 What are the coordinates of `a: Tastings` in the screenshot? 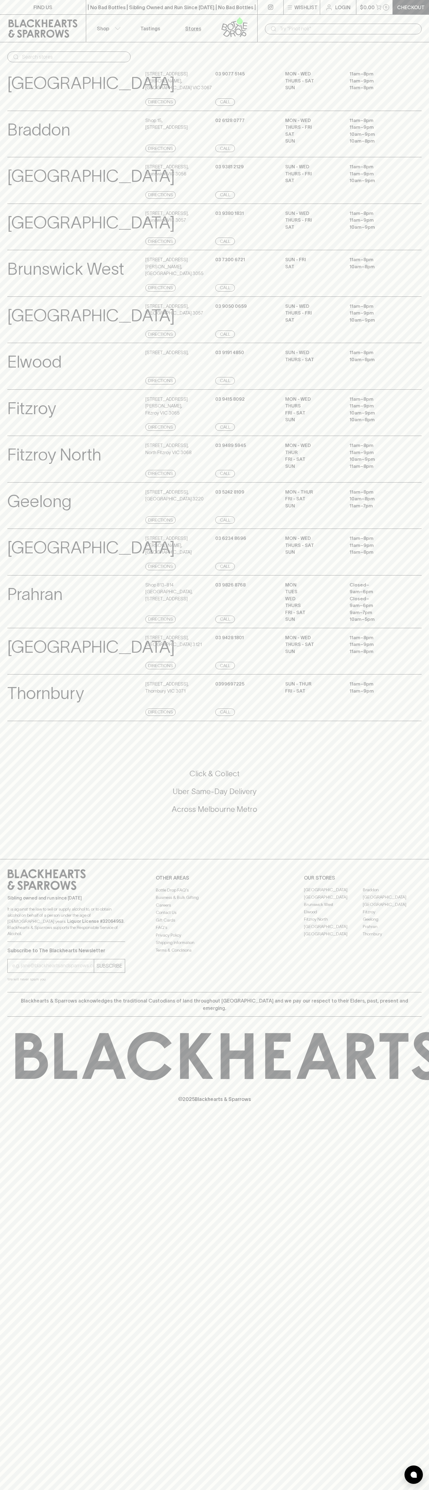 It's located at (150, 28).